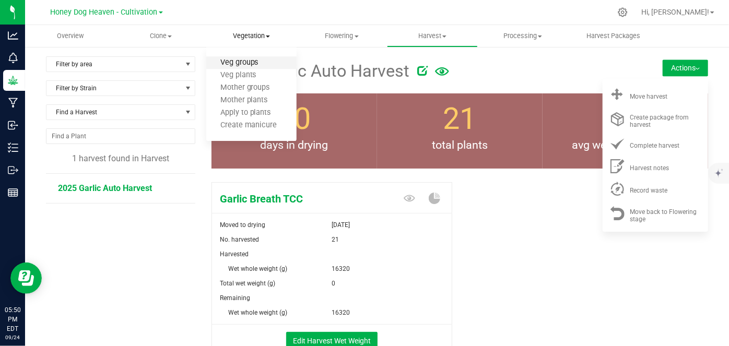 Image resolution: width=729 pixels, height=346 pixels. What do you see at coordinates (238, 75) in the screenshot?
I see `span: Veg plants` at bounding box center [238, 75].